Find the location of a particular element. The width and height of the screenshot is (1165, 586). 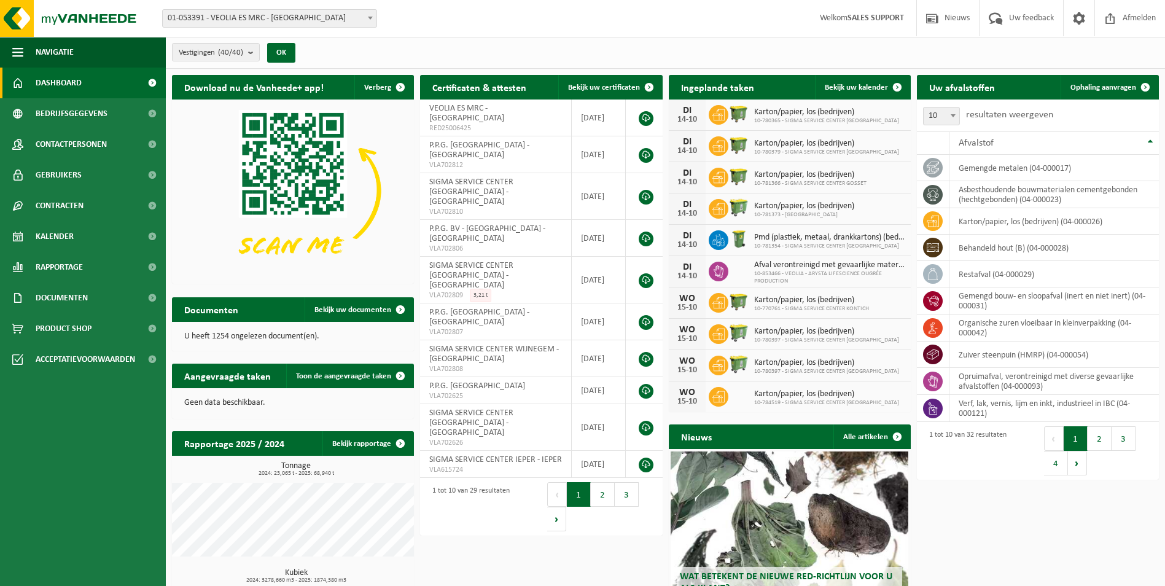

span: Afval verontreinigd met gevaarlijke materialen -milieu is located at coordinates (829, 265).